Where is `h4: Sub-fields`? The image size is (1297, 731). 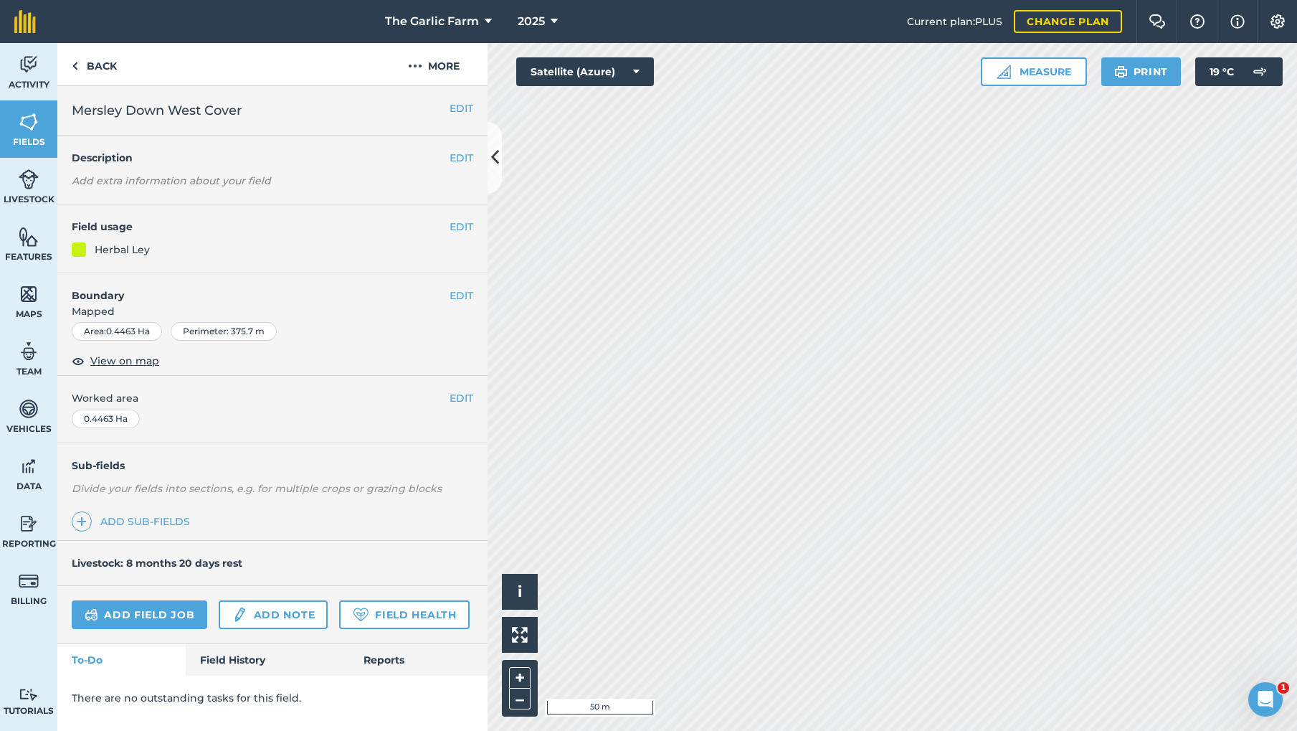 h4: Sub-fields is located at coordinates (272, 465).